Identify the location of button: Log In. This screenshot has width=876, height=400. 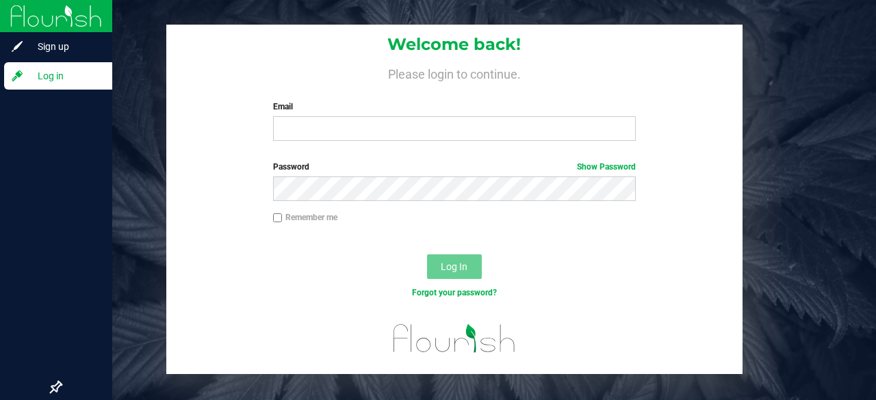
(454, 267).